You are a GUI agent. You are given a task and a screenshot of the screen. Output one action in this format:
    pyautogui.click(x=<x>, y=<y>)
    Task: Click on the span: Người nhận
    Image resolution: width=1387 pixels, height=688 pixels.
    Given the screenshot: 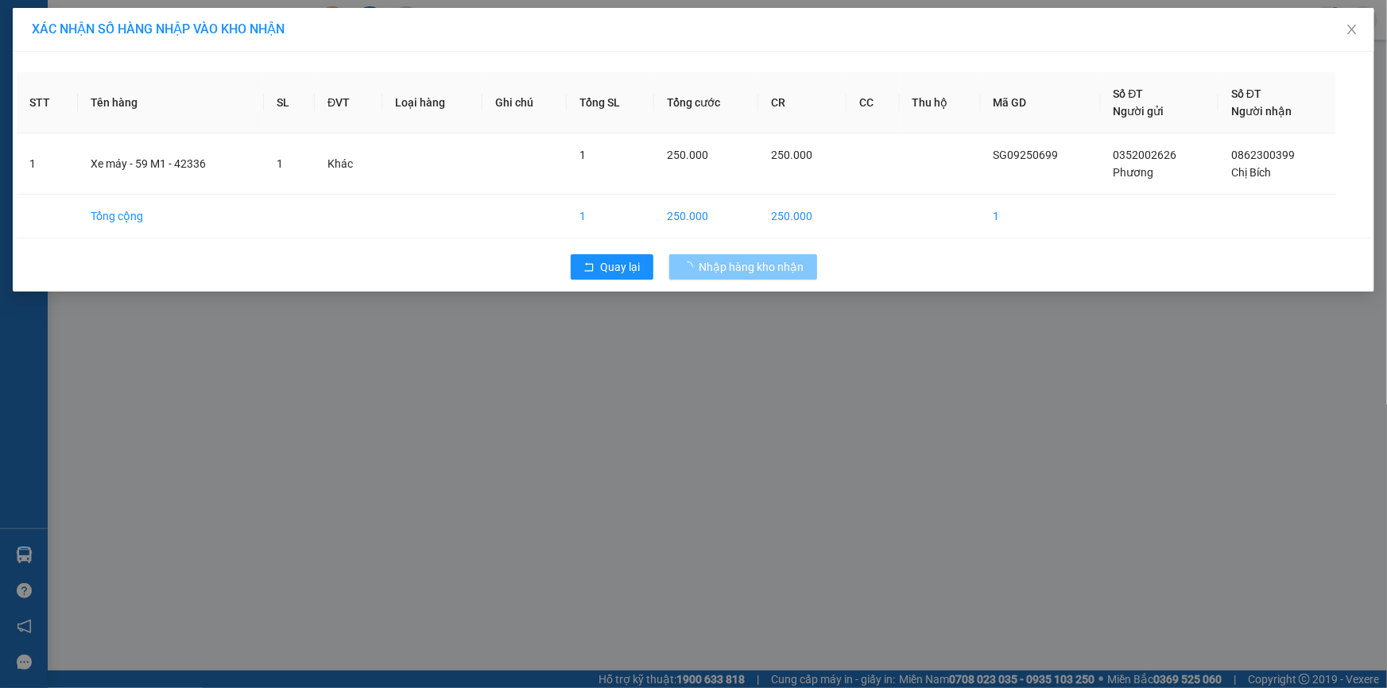 What is the action you would take?
    pyautogui.click(x=1261, y=111)
    